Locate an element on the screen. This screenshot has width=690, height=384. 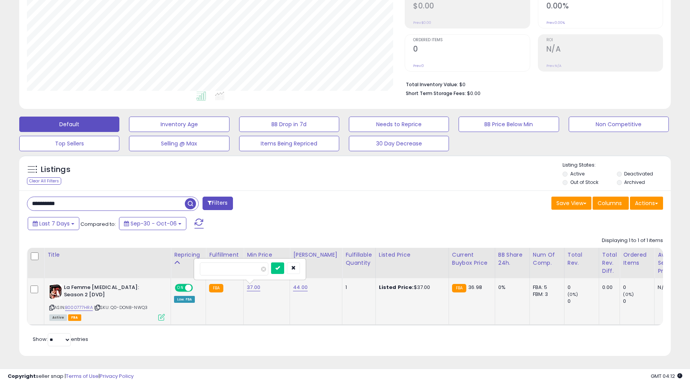
p: Listing States: is located at coordinates (616, 165).